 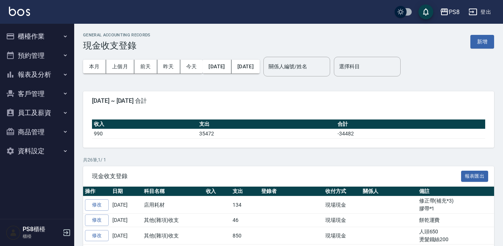 I want to click on button: 商品管理, so click(x=37, y=132).